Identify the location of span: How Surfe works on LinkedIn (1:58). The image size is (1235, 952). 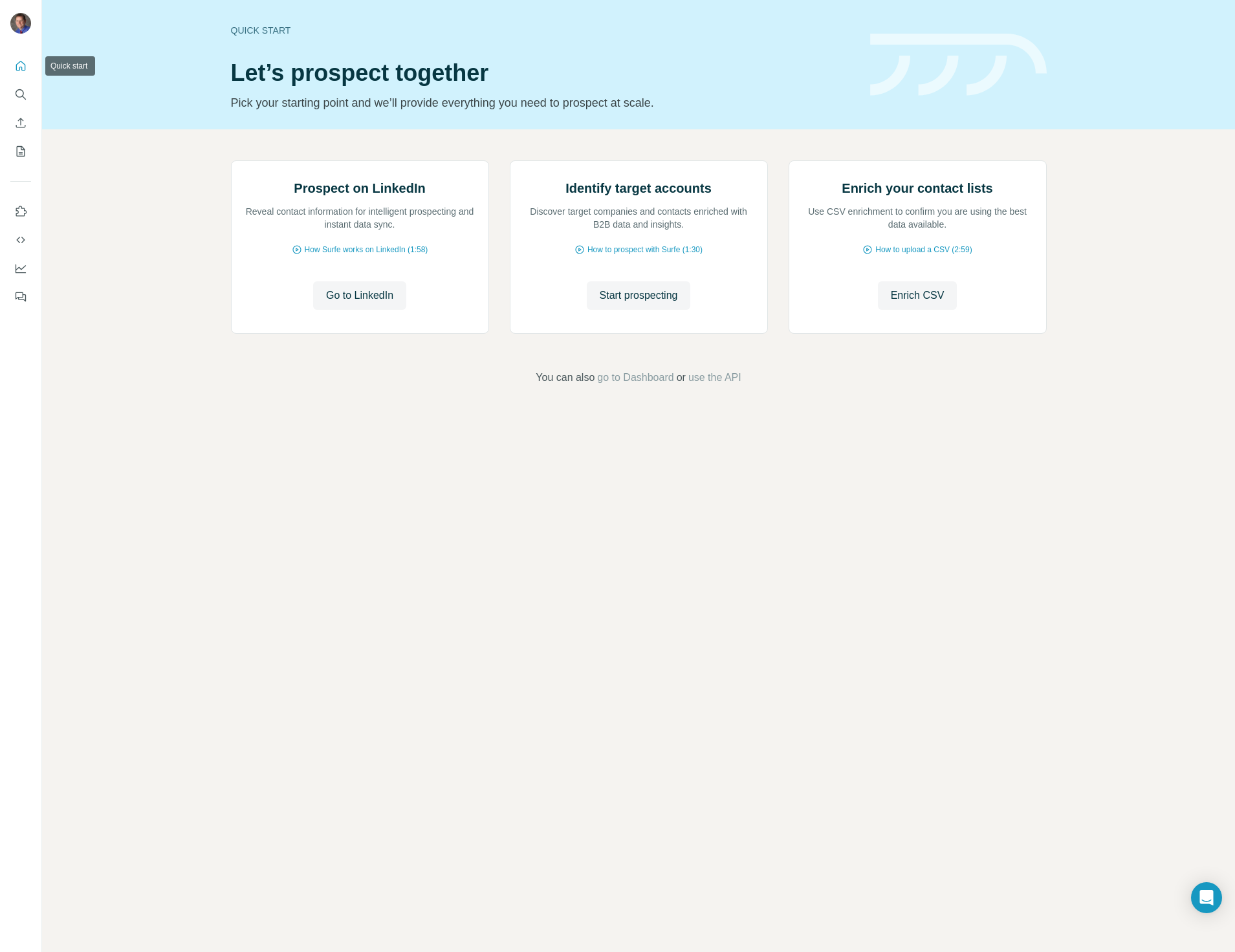
(366, 250).